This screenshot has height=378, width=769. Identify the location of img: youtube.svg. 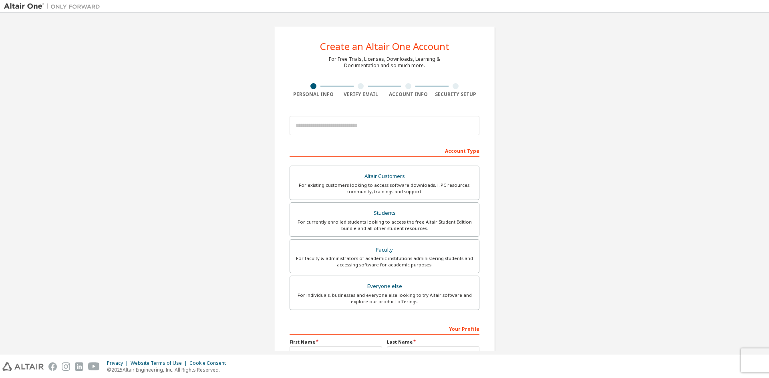
(94, 367).